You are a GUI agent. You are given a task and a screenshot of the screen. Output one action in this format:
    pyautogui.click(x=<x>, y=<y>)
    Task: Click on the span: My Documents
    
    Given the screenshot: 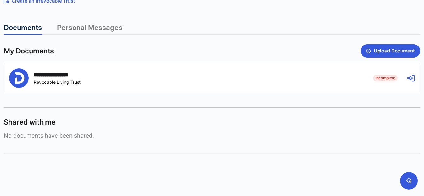 What is the action you would take?
    pyautogui.click(x=29, y=51)
    